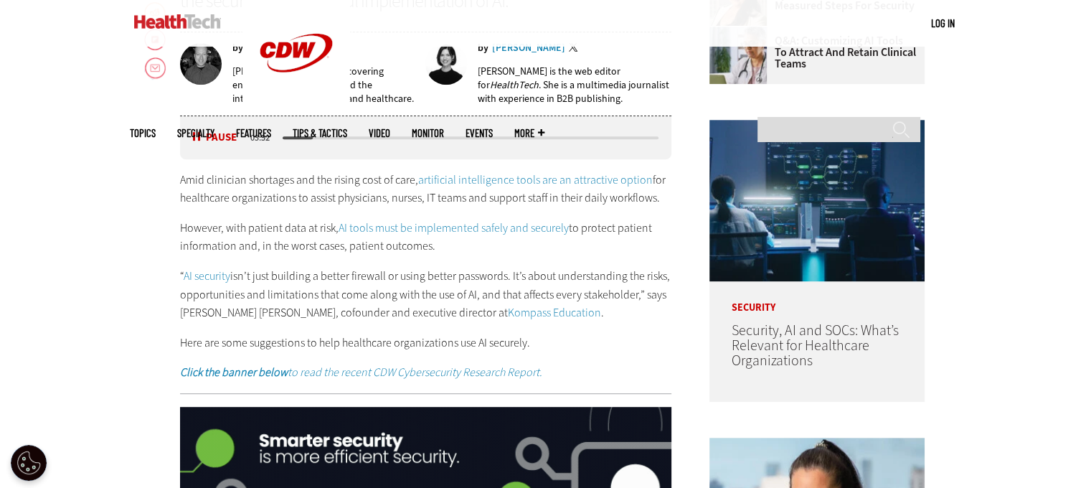  I want to click on img: Home, so click(177, 22).